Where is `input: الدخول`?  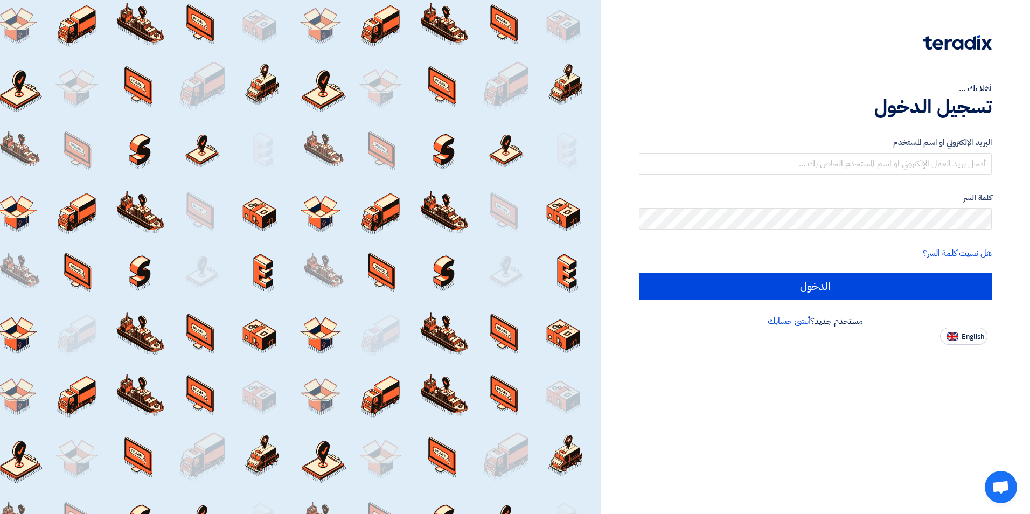
input: الدخول is located at coordinates (815, 286).